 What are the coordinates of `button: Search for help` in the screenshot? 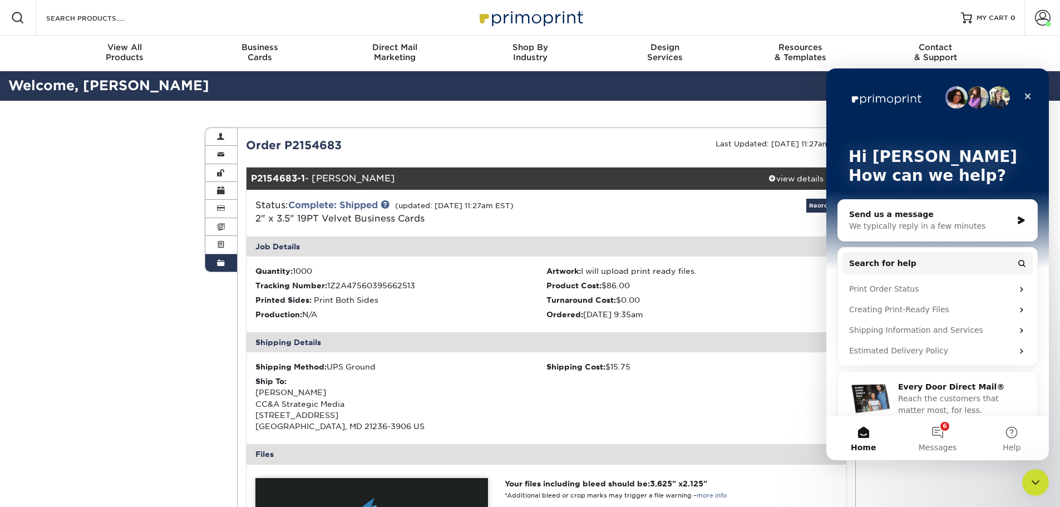 It's located at (111, 195).